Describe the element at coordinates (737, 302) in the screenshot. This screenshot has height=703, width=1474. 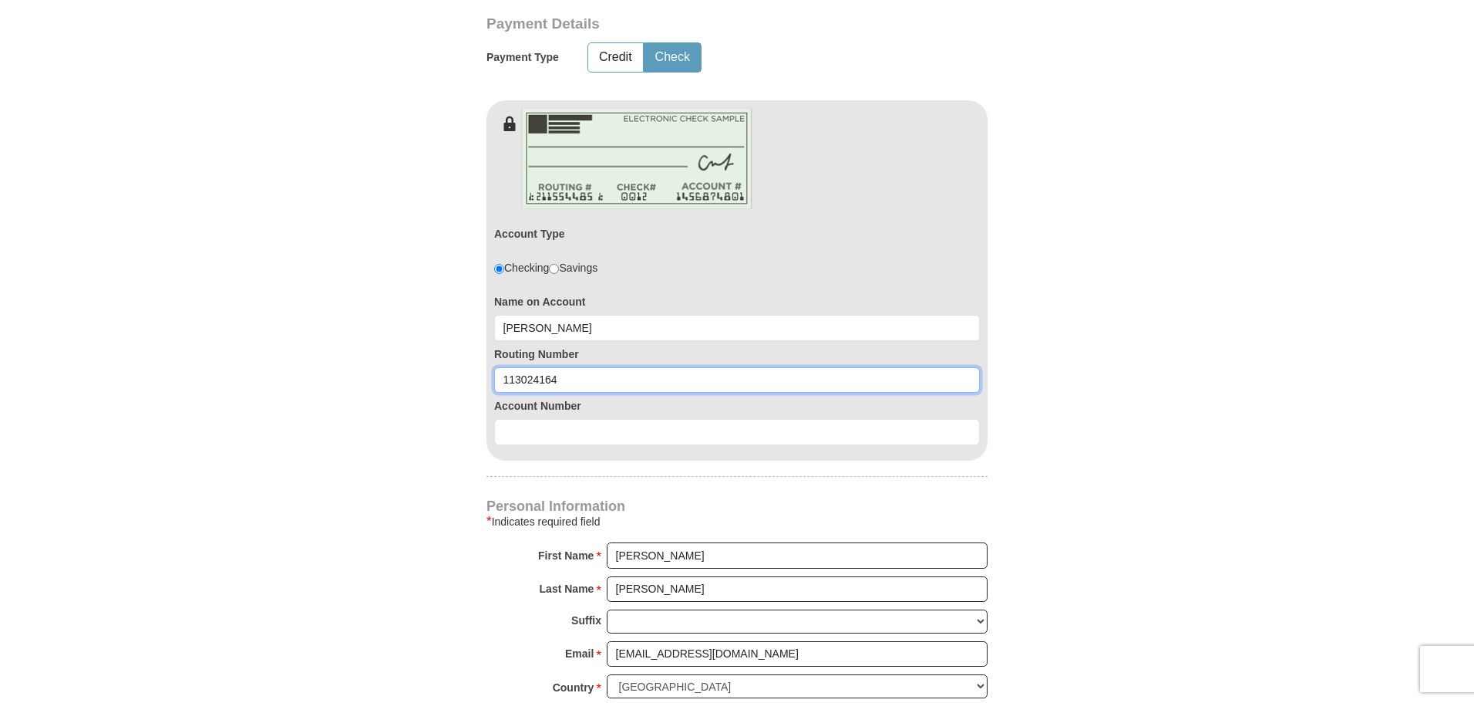
I see `label: Name on Account` at that location.